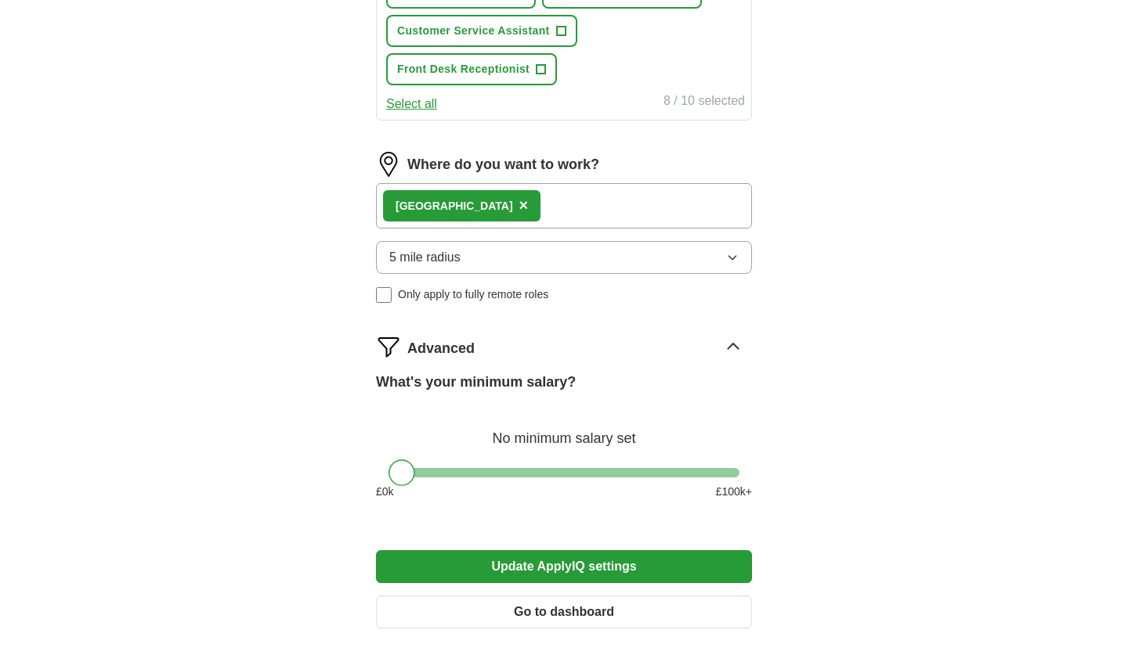 This screenshot has height=655, width=1128. I want to click on span: Only apply to fully remote roles, so click(473, 294).